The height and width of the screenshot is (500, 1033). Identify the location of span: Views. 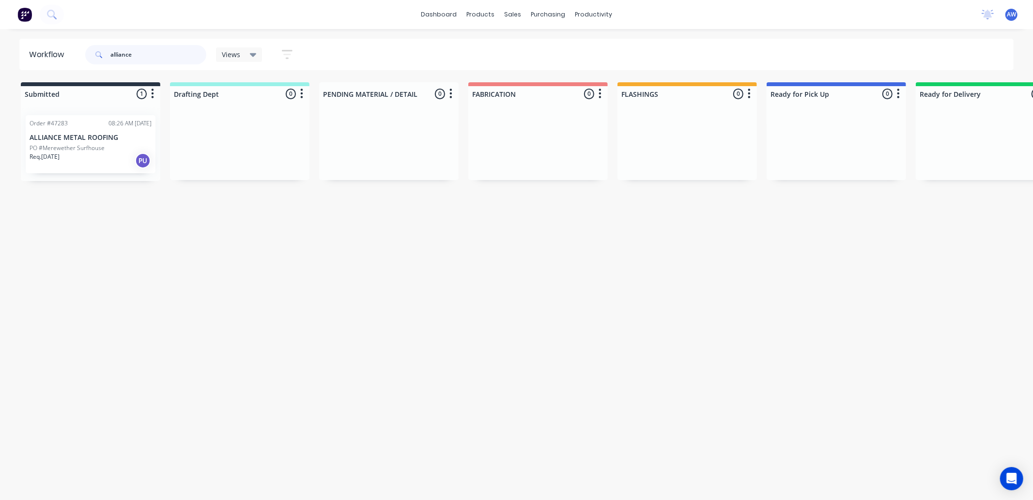
(231, 54).